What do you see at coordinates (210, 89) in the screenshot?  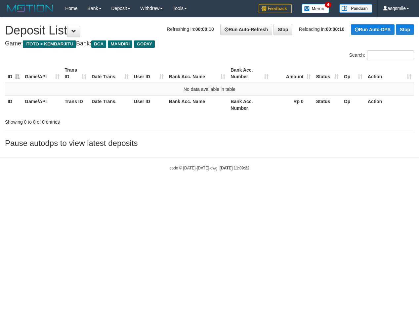 I see `td: No data available in table` at bounding box center [210, 89].